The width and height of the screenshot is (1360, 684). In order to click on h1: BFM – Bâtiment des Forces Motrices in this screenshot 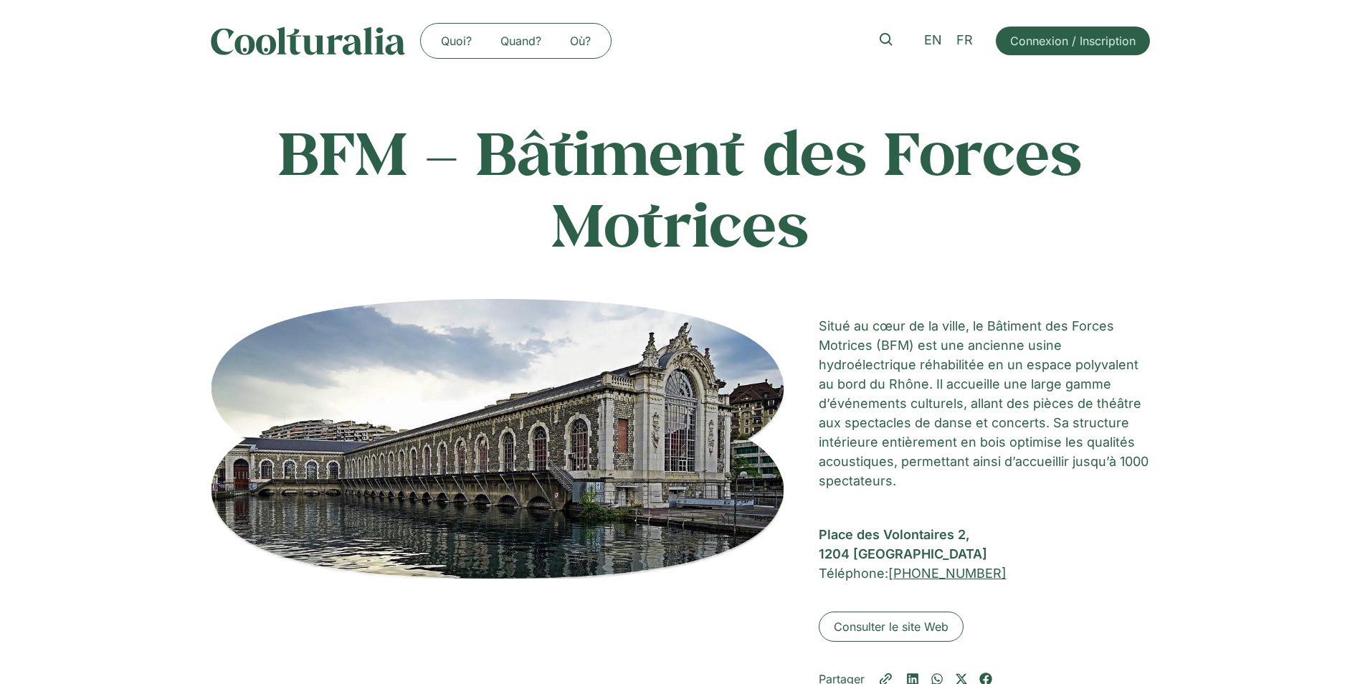, I will do `click(680, 187)`.